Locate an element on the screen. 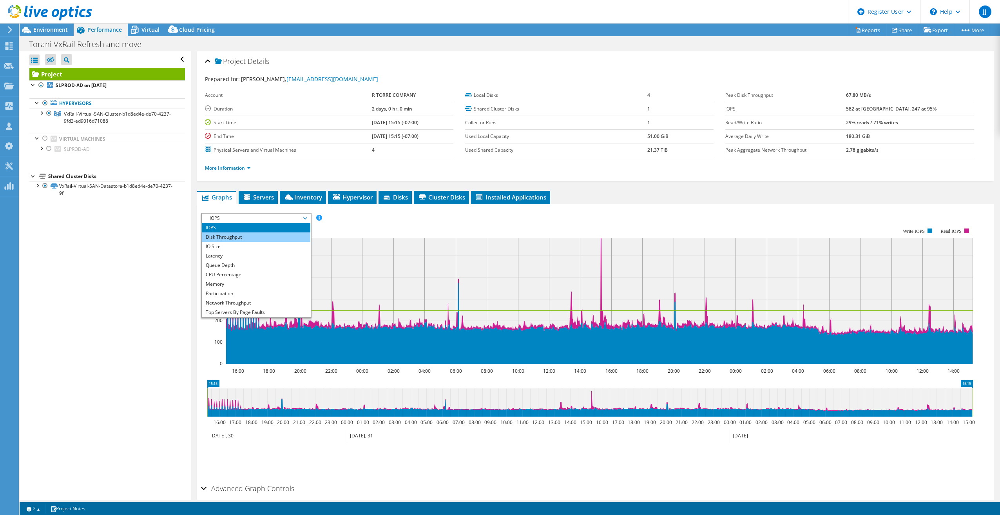  text: 19:00 is located at coordinates (267, 422).